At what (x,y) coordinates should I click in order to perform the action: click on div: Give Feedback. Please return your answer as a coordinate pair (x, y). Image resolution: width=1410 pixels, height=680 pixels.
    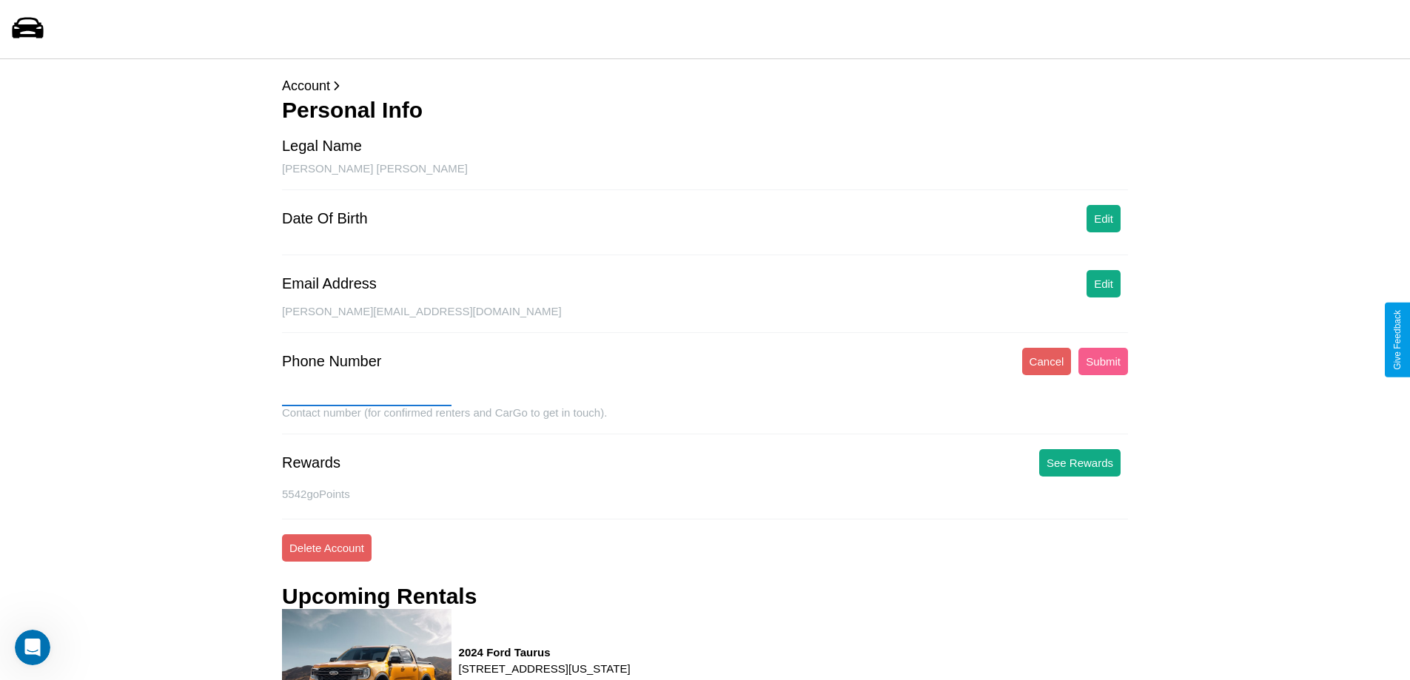
    Looking at the image, I should click on (1397, 340).